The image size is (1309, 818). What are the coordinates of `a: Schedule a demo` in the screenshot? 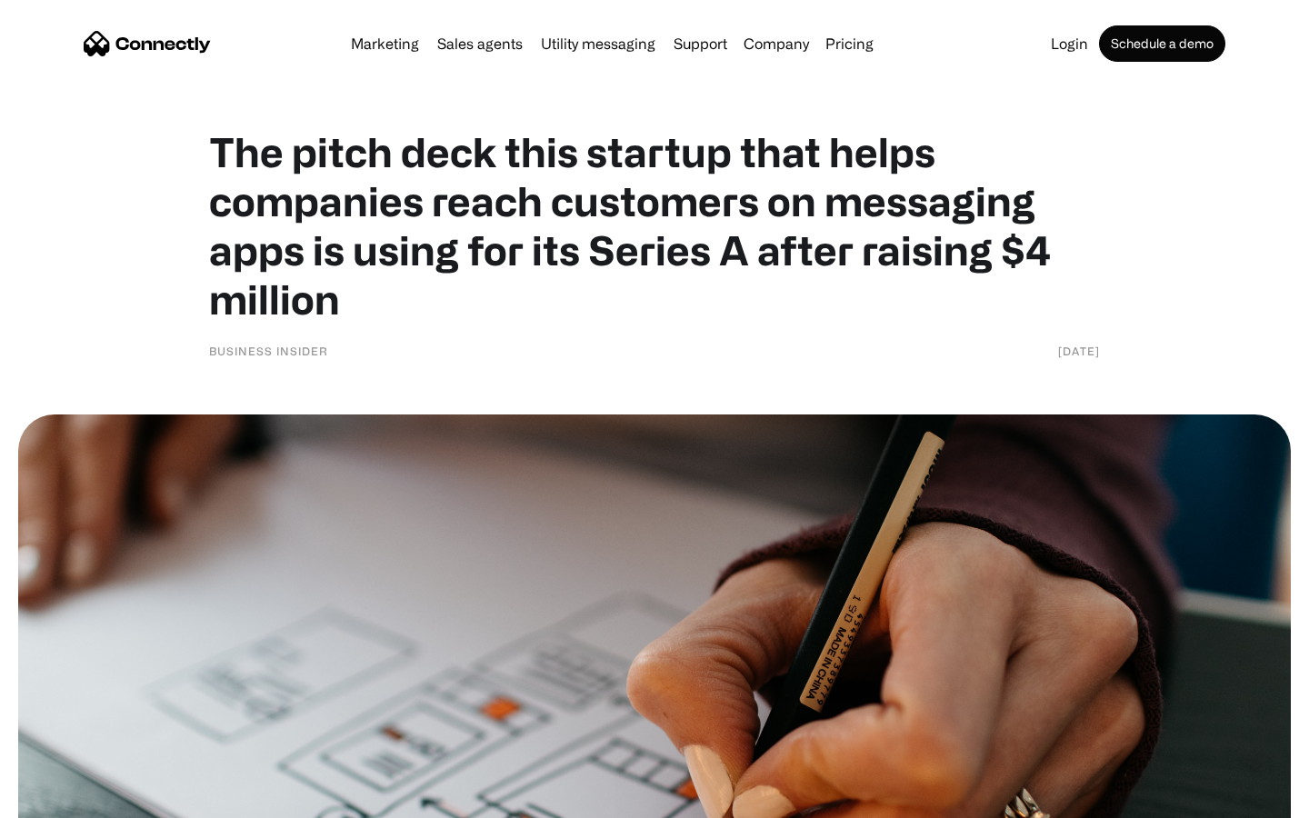 It's located at (1162, 44).